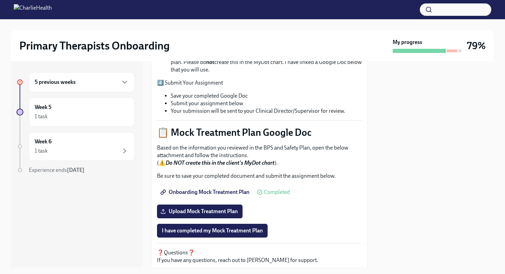 This screenshot has height=274, width=505. Describe the element at coordinates (95, 46) in the screenshot. I see `h2: Primary Therapists Onboarding` at that location.